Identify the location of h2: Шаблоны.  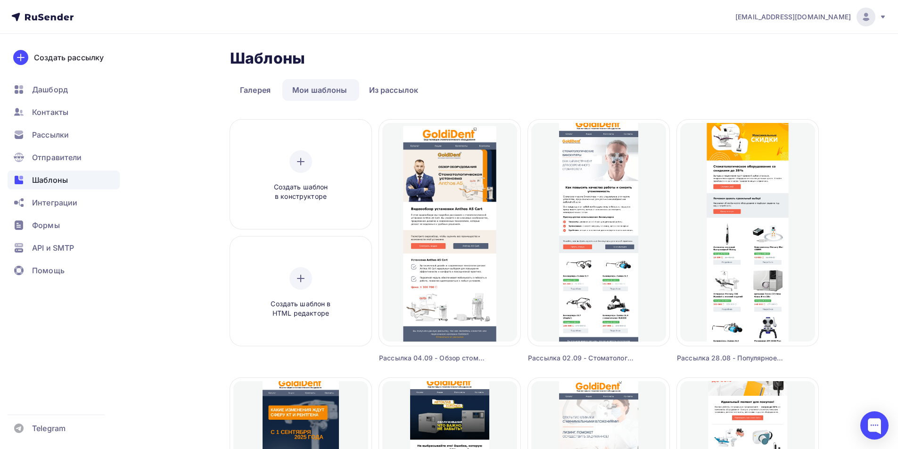
(267, 58).